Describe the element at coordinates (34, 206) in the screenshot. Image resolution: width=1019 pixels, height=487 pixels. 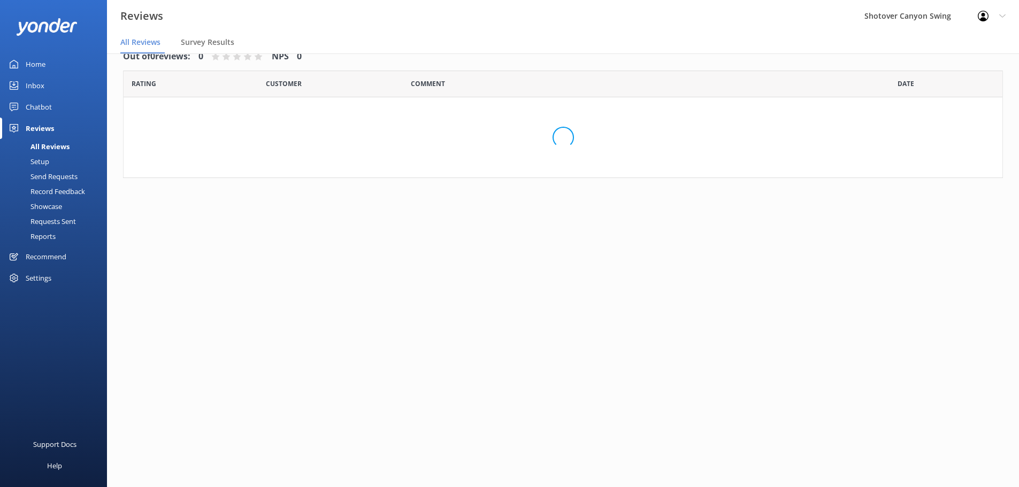
I see `div: Showcase` at that location.